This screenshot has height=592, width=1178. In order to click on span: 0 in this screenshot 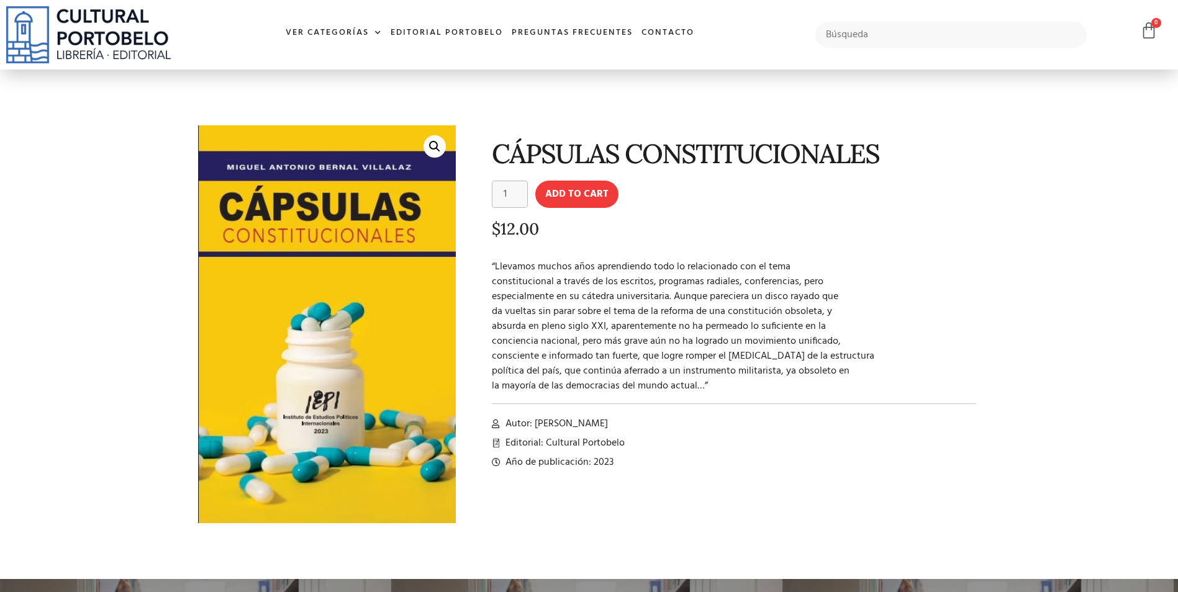, I will do `click(1156, 23)`.